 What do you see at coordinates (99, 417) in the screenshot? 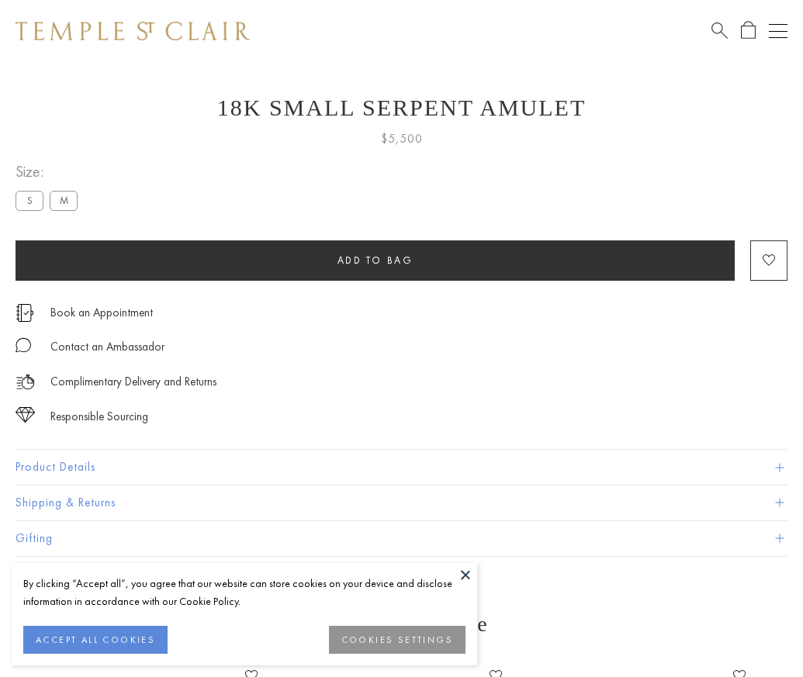
I see `div: Responsible Sourcing` at bounding box center [99, 417].